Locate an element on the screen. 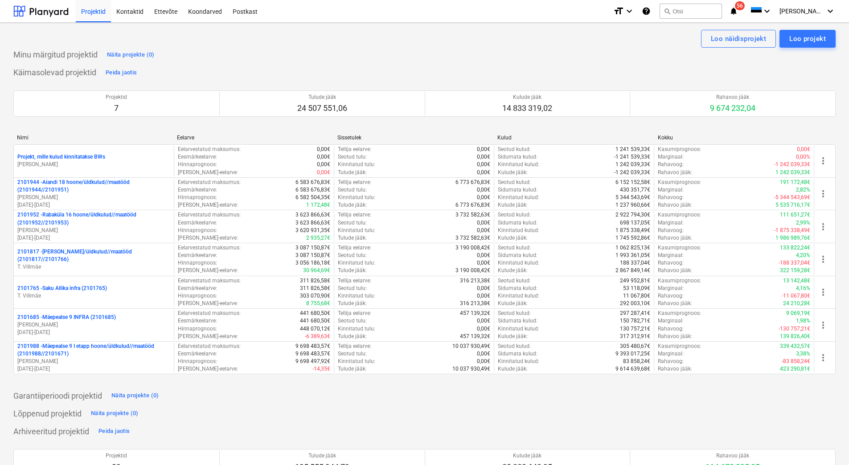 Image resolution: width=849 pixels, height=465 pixels. p: 2101944 - Aiandi 18 hoone/üldkulud//maatööd (2101944//2101951) is located at coordinates (94, 186).